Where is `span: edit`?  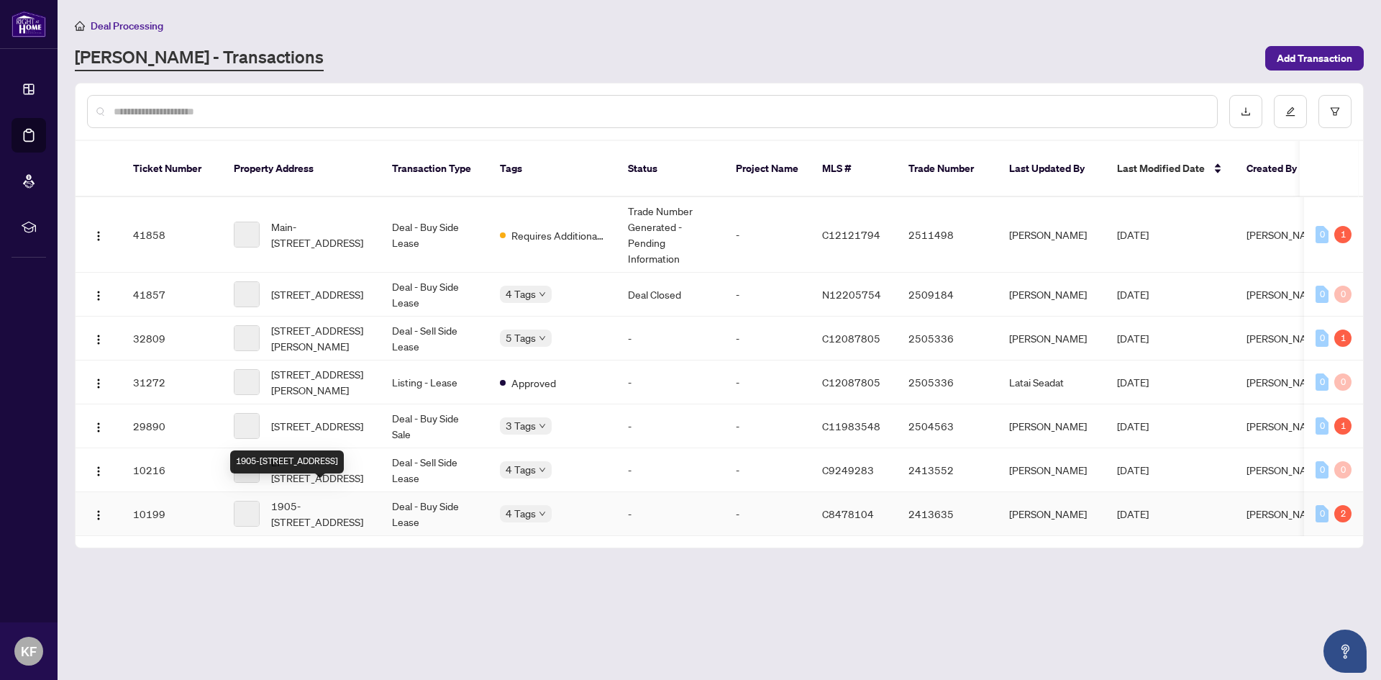
span: edit is located at coordinates (1290, 111).